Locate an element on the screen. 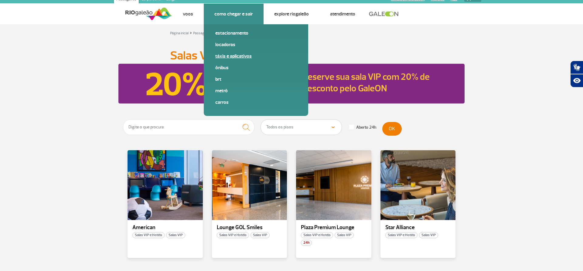 Image resolution: width=583 pixels, height=271 pixels. label: Aberto 24h is located at coordinates (363, 128).